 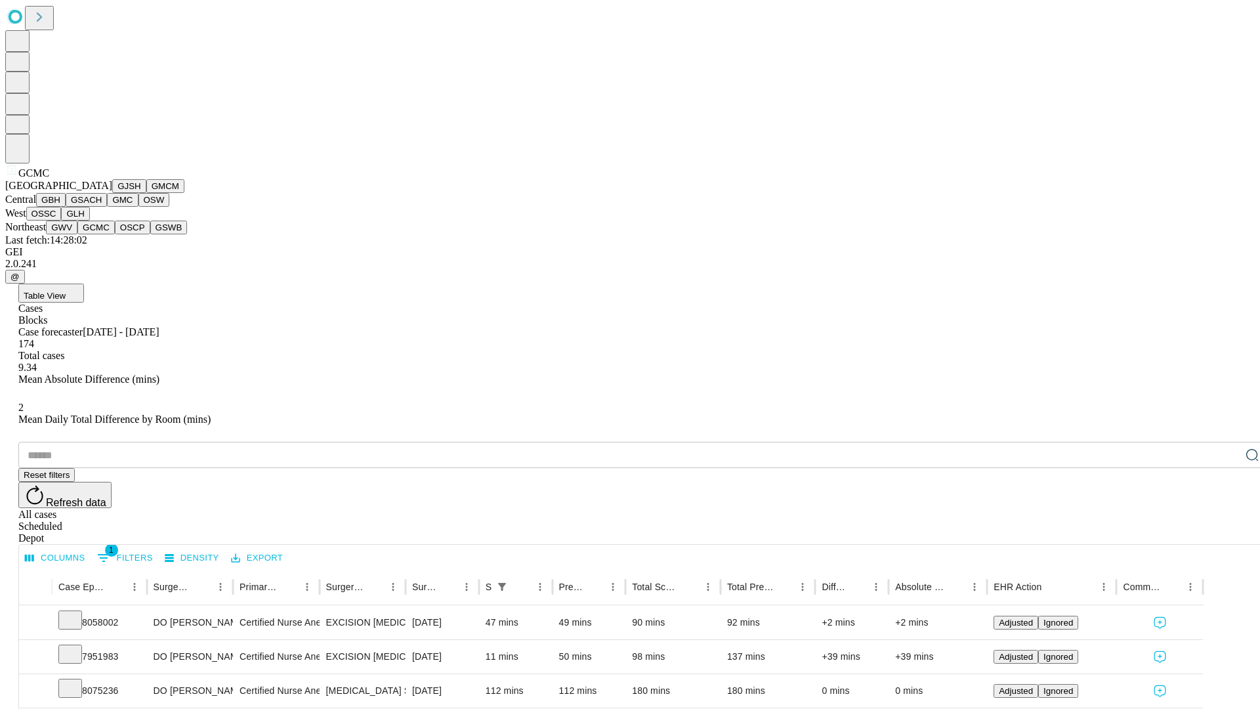 What do you see at coordinates (86, 199) in the screenshot?
I see `button: GSACH` at bounding box center [86, 199].